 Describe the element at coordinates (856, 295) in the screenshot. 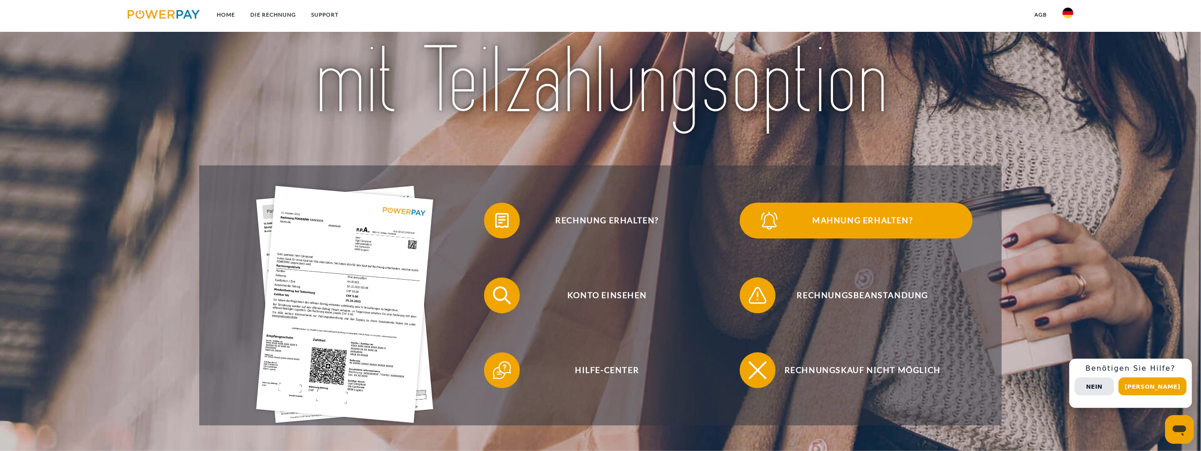

I see `a: Rechnungsbeanstandung` at that location.